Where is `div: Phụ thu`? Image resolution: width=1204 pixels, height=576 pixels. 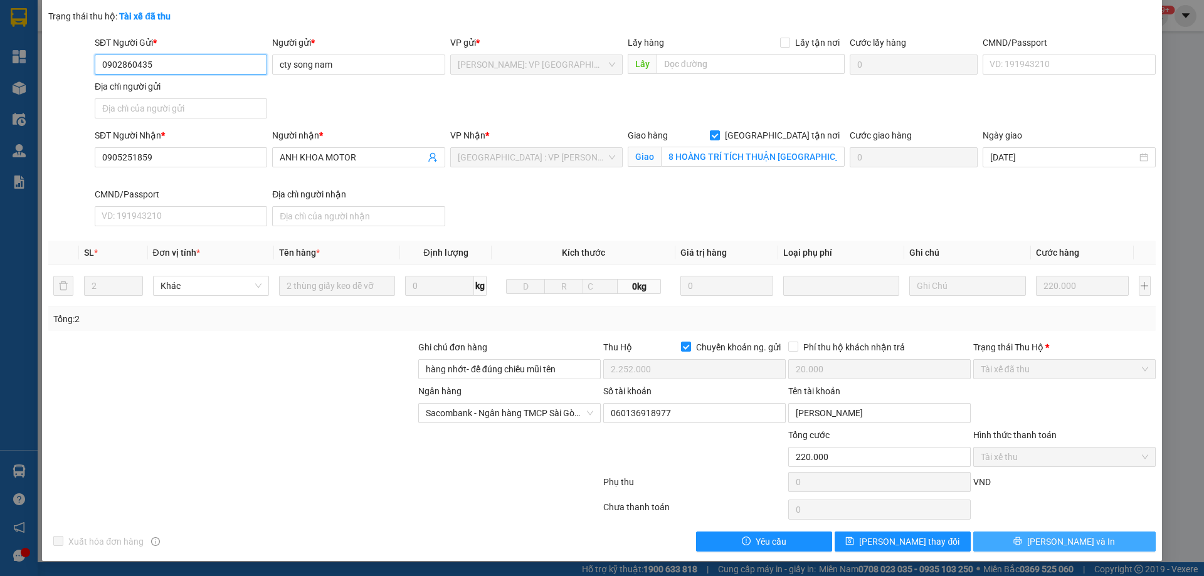 div: Phụ thu is located at coordinates (694, 486).